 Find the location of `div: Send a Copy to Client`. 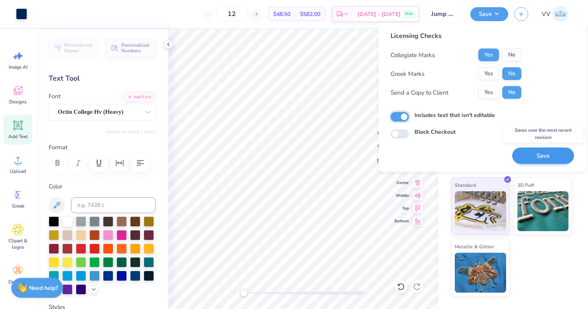

div: Send a Copy to Client is located at coordinates (419, 92).